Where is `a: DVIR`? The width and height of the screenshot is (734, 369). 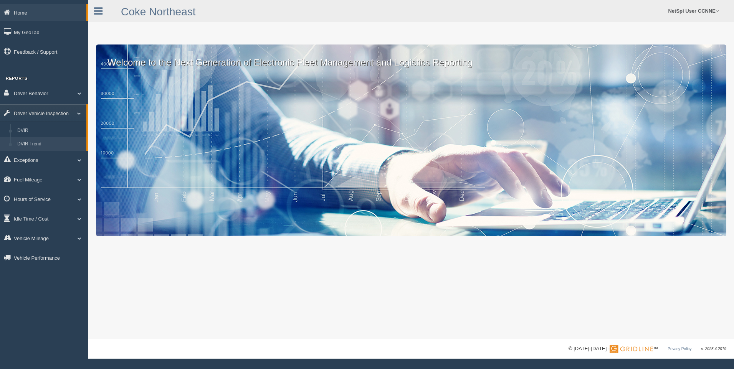
a: DVIR is located at coordinates (50, 131).